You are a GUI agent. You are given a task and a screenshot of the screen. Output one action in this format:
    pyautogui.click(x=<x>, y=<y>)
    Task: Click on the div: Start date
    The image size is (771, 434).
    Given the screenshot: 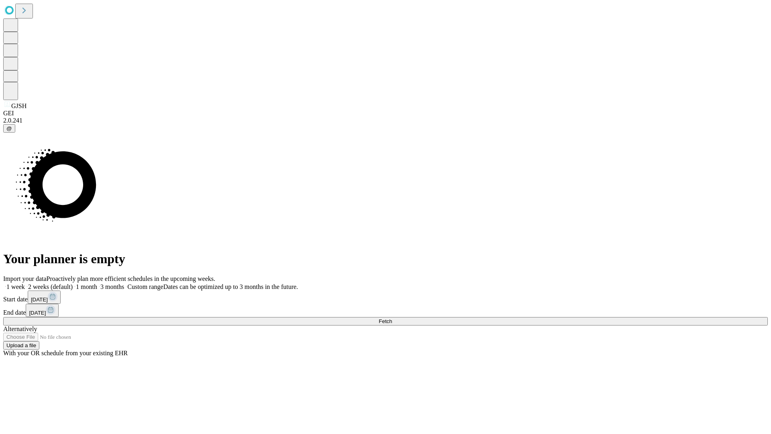 What is the action you would take?
    pyautogui.click(x=386, y=297)
    